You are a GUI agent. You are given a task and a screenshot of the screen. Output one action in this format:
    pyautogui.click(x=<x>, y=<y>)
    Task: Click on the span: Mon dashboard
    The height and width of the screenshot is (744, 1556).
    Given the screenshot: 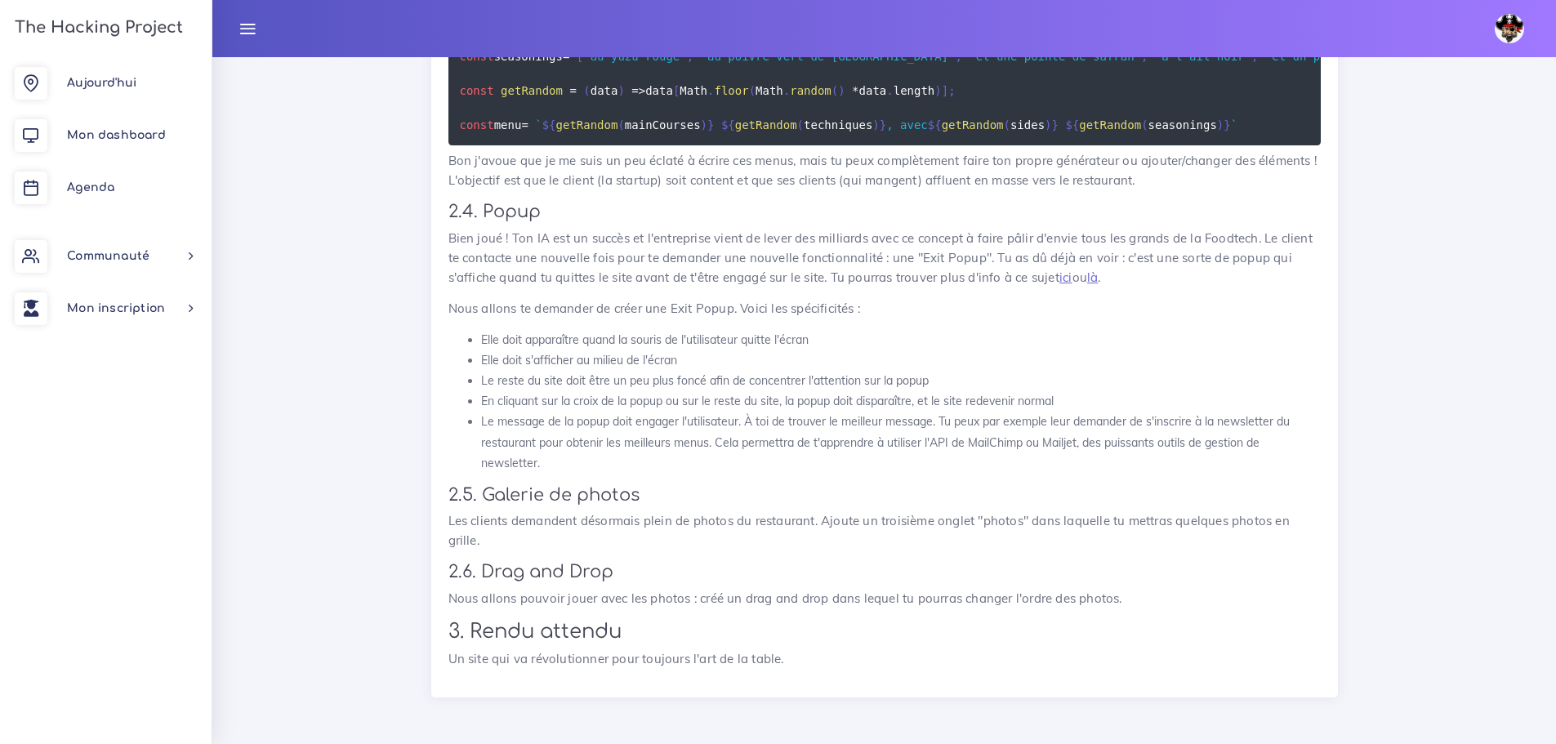 What is the action you would take?
    pyautogui.click(x=116, y=135)
    